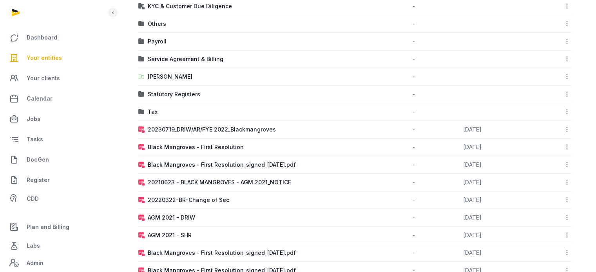 The width and height of the screenshot is (596, 272). I want to click on span: Your entities, so click(44, 58).